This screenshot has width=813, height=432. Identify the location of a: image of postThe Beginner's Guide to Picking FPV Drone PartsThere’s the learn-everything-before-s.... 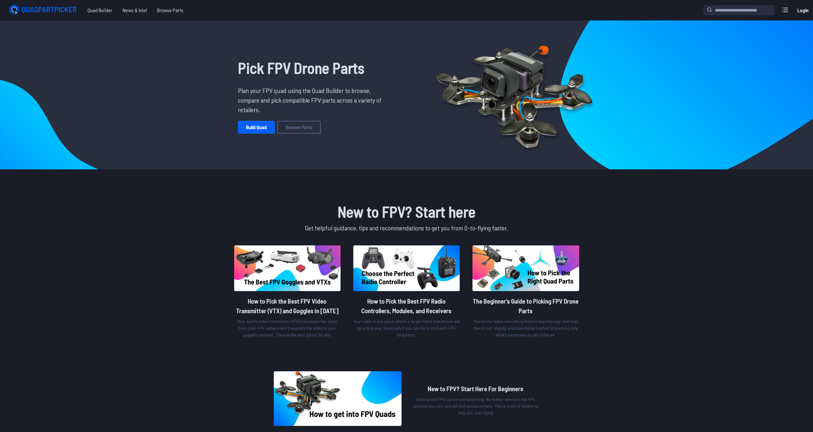
(525, 293).